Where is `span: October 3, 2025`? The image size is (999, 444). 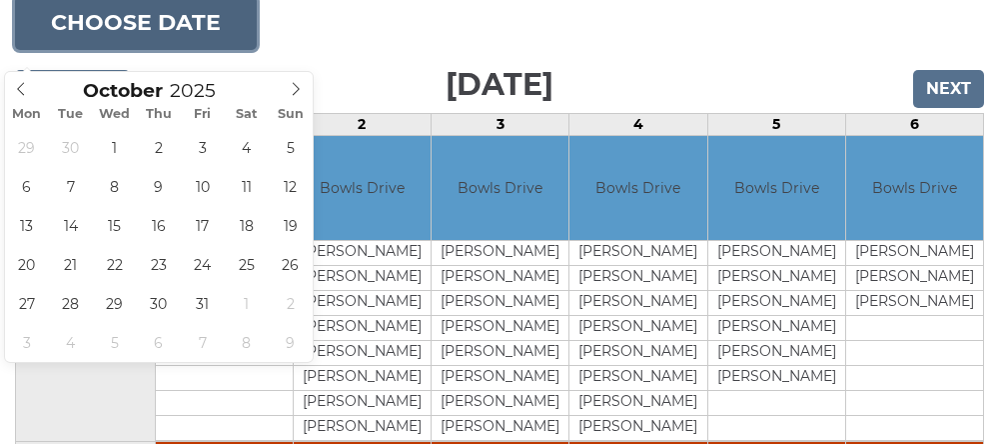
span: October 3, 2025 is located at coordinates (202, 147).